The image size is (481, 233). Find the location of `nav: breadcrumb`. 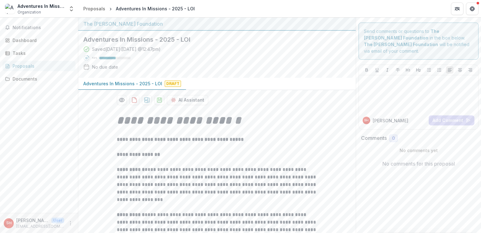

nav: breadcrumb is located at coordinates (139, 8).